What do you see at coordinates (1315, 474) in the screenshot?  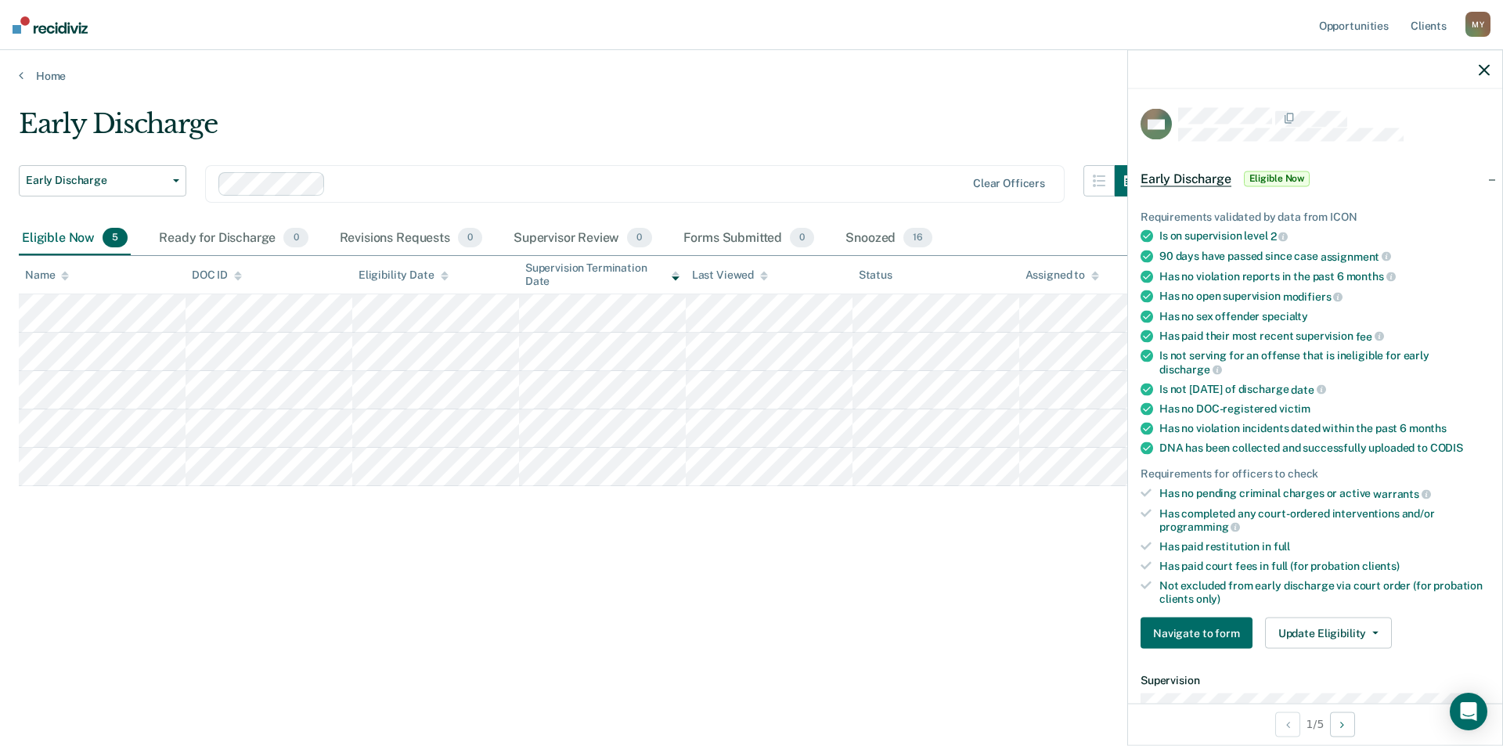 I see `div: Requirements for officers to check` at bounding box center [1315, 474].